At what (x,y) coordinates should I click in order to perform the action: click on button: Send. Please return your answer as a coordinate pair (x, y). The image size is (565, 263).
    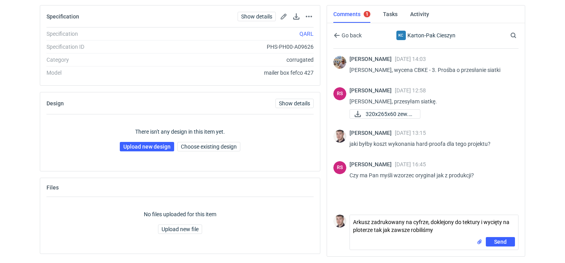
    Looking at the image, I should click on (500, 242).